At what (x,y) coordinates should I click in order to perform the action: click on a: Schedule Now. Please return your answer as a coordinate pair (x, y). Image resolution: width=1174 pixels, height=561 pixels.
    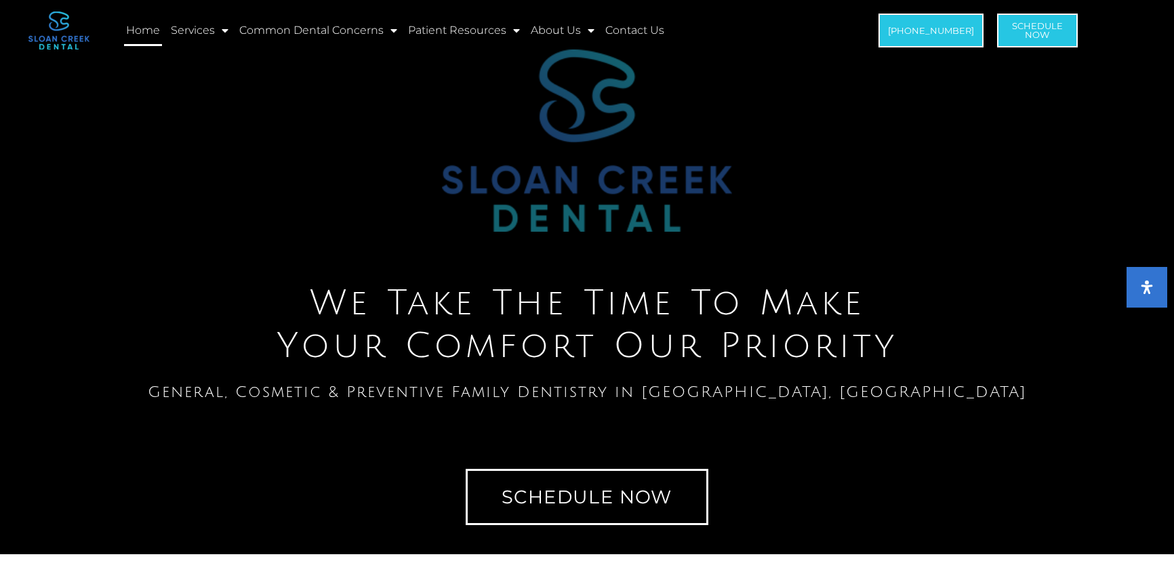
    Looking at the image, I should click on (587, 497).